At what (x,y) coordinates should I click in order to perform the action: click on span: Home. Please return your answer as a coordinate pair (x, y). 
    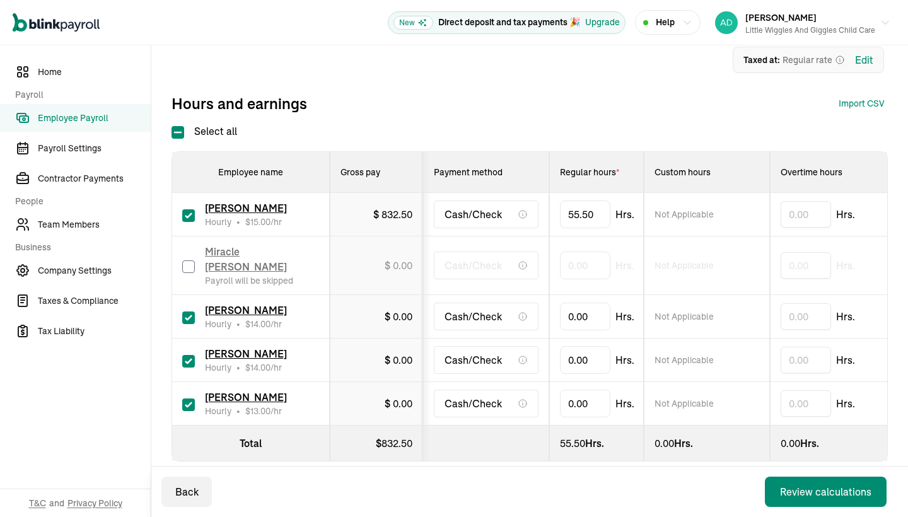
    Looking at the image, I should click on (94, 72).